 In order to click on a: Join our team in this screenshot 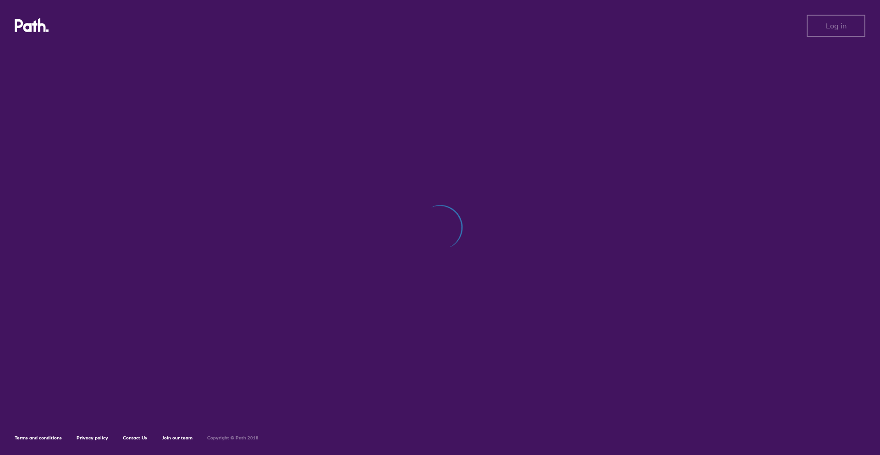, I will do `click(177, 437)`.